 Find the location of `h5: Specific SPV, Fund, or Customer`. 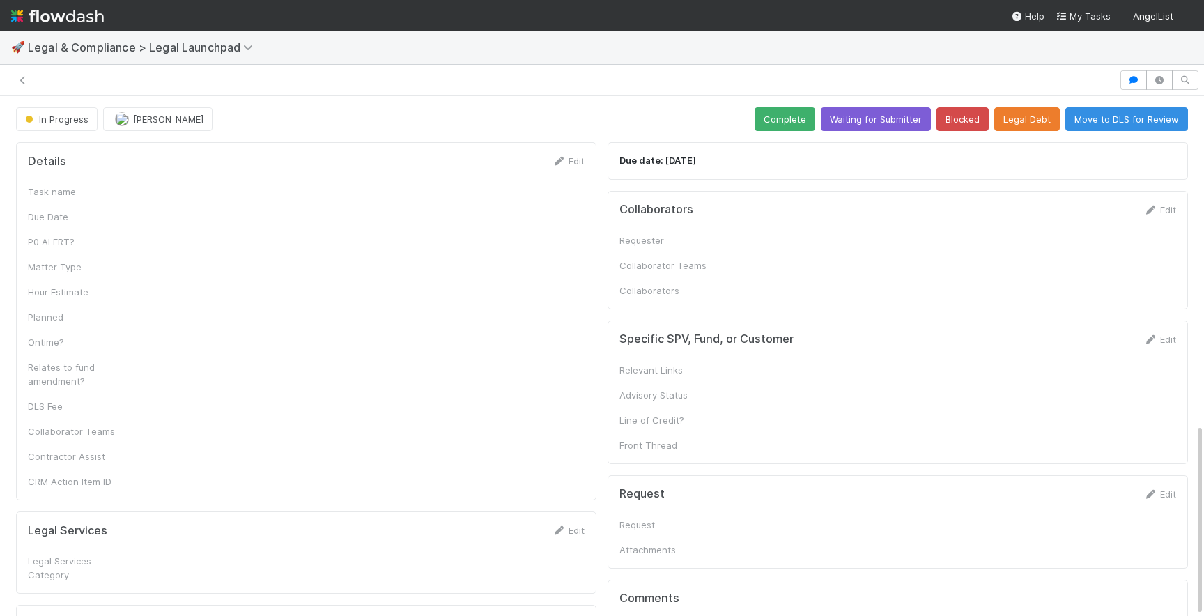

h5: Specific SPV, Fund, or Customer is located at coordinates (707, 339).